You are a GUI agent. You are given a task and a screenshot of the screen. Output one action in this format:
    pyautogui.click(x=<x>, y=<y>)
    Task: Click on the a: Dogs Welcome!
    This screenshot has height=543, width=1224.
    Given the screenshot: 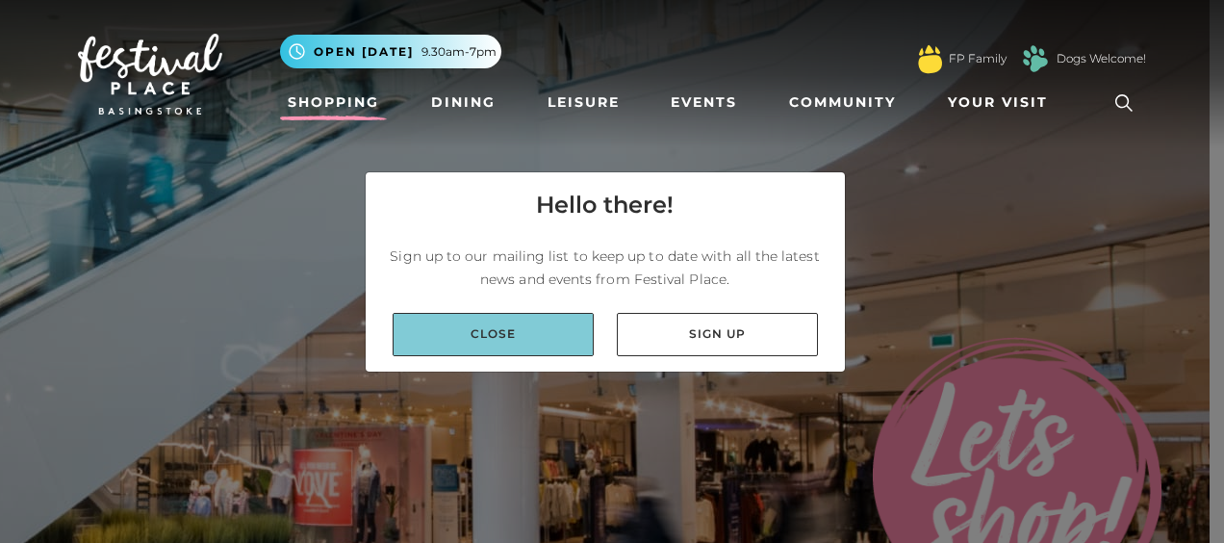 What is the action you would take?
    pyautogui.click(x=1101, y=59)
    